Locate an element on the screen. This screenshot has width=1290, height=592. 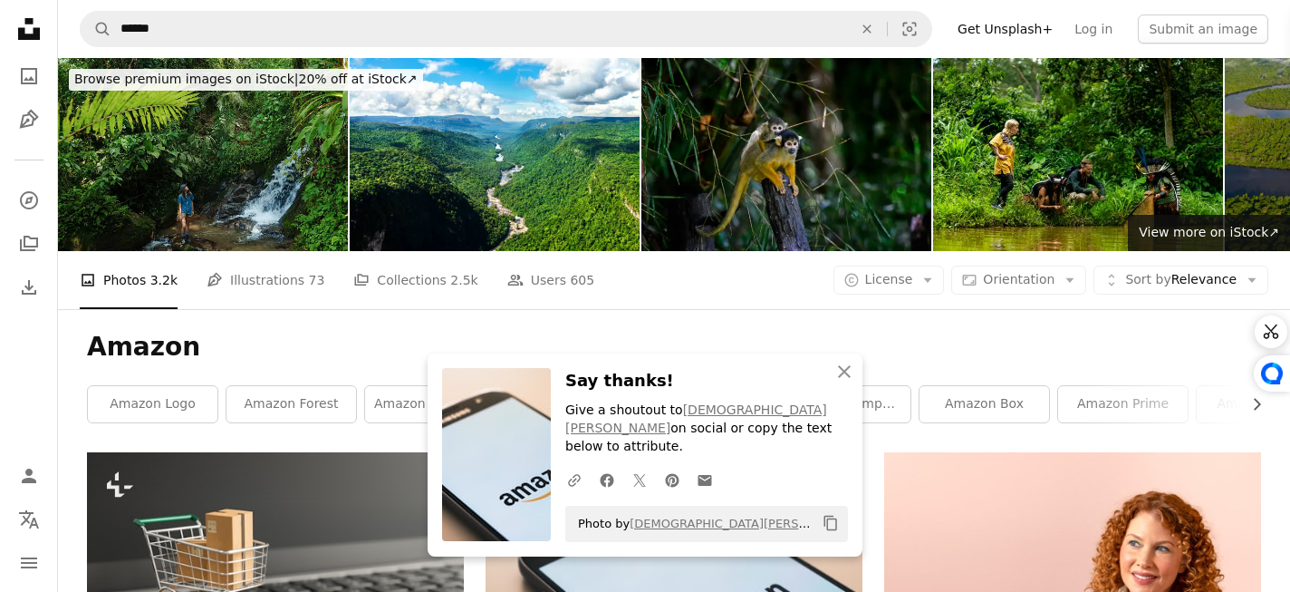
h3: Say thanks! is located at coordinates (707, 381).